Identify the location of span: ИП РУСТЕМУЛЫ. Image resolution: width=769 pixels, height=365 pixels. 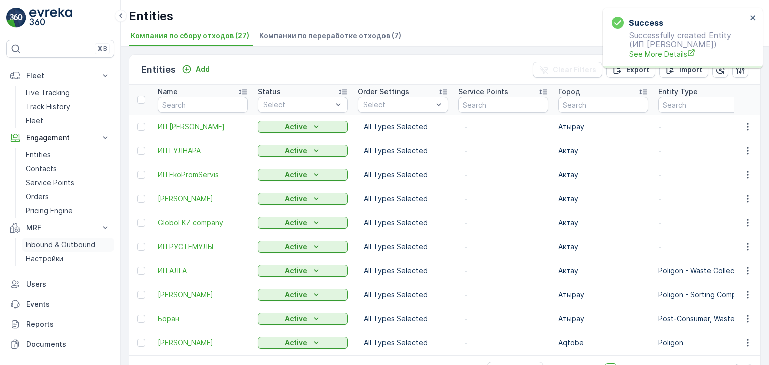
(203, 247).